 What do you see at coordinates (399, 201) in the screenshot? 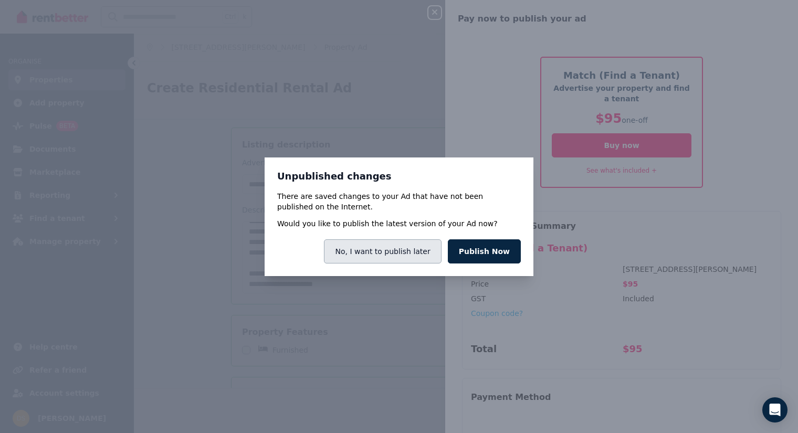
I see `p: There are saved changes to your Ad that have not been published on the Internet.` at bounding box center [399, 201].